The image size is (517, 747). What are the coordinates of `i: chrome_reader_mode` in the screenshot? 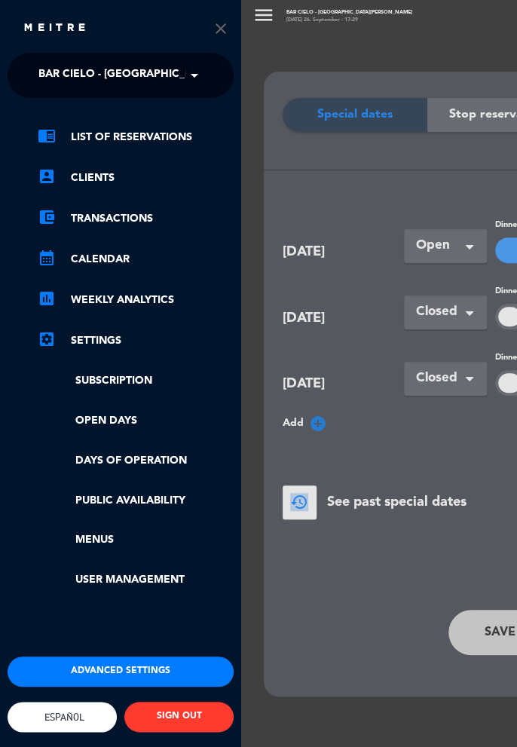 It's located at (47, 136).